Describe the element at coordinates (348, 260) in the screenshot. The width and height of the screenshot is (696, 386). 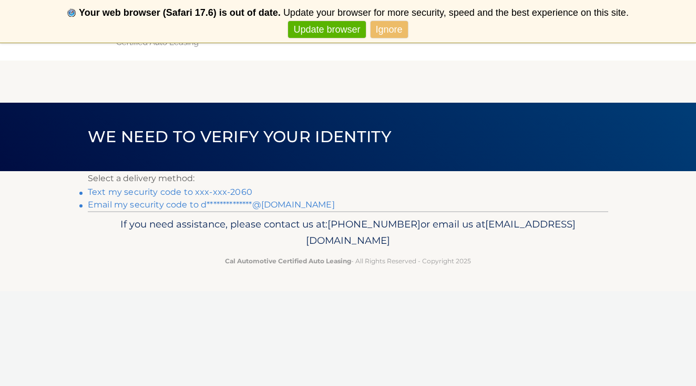
I see `p: - All Rights Reserved - Copyright 2025` at that location.